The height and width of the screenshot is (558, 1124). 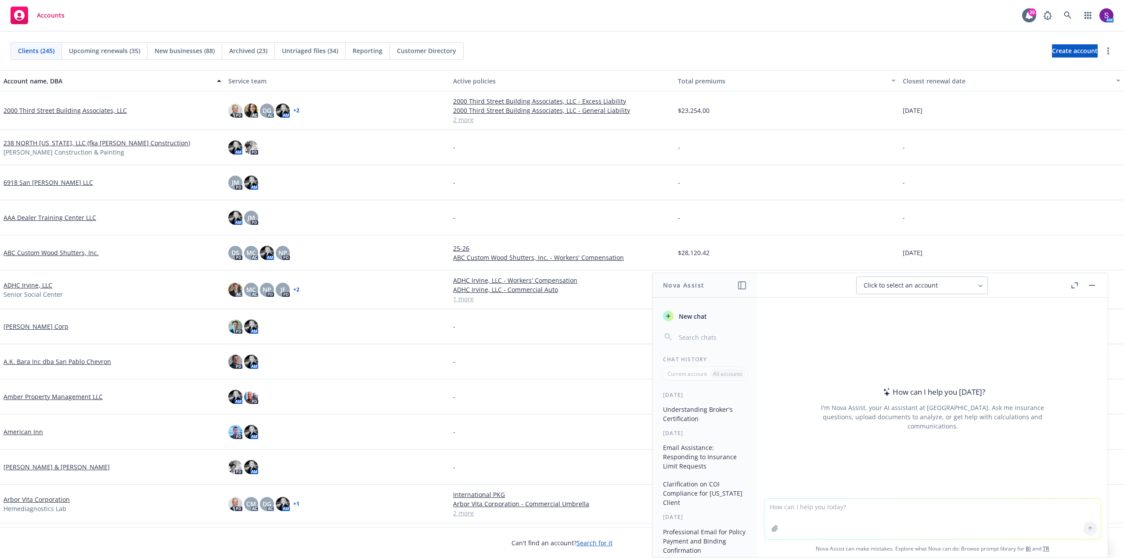 I want to click on a: Amber Property Management LLC, so click(x=53, y=397).